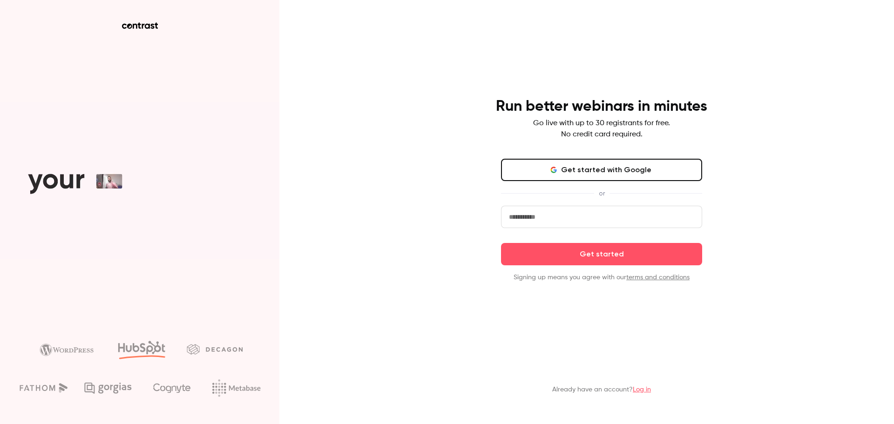 This screenshot has width=894, height=424. What do you see at coordinates (658, 277) in the screenshot?
I see `a: terms and conditions` at bounding box center [658, 277].